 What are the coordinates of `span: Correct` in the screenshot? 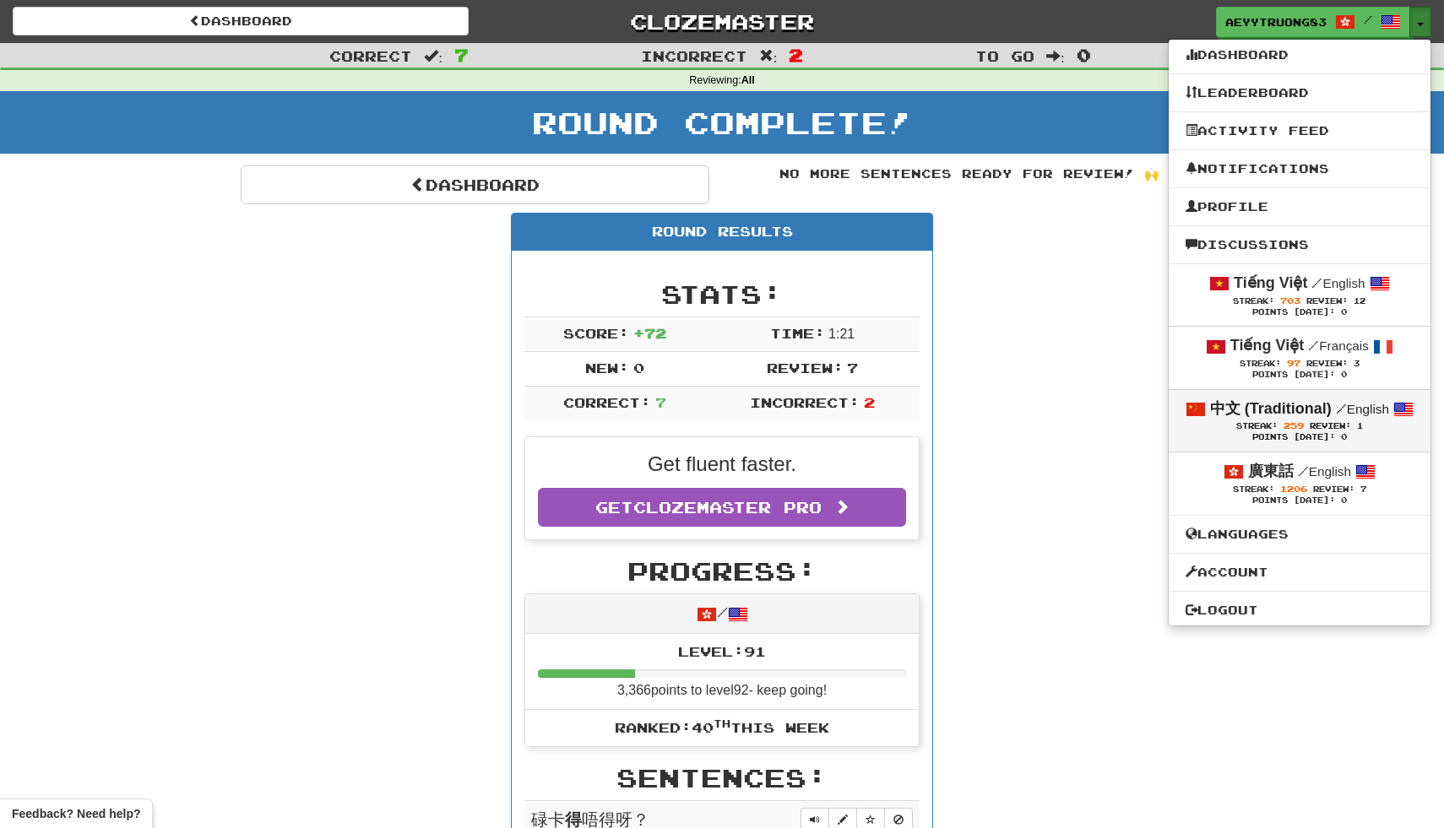 It's located at (371, 56).